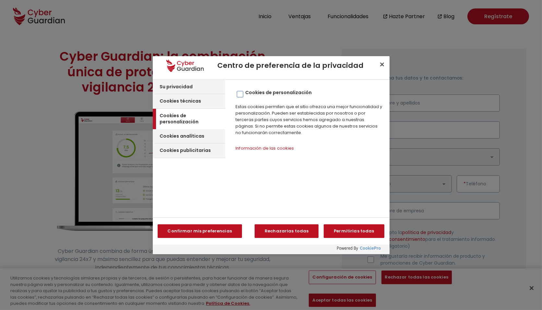 This screenshot has width=542, height=310. I want to click on p: Estas cookies permiten que el sitio ofrezca una mejor funcionalidad y personalización. Pueden ser..., so click(310, 121).